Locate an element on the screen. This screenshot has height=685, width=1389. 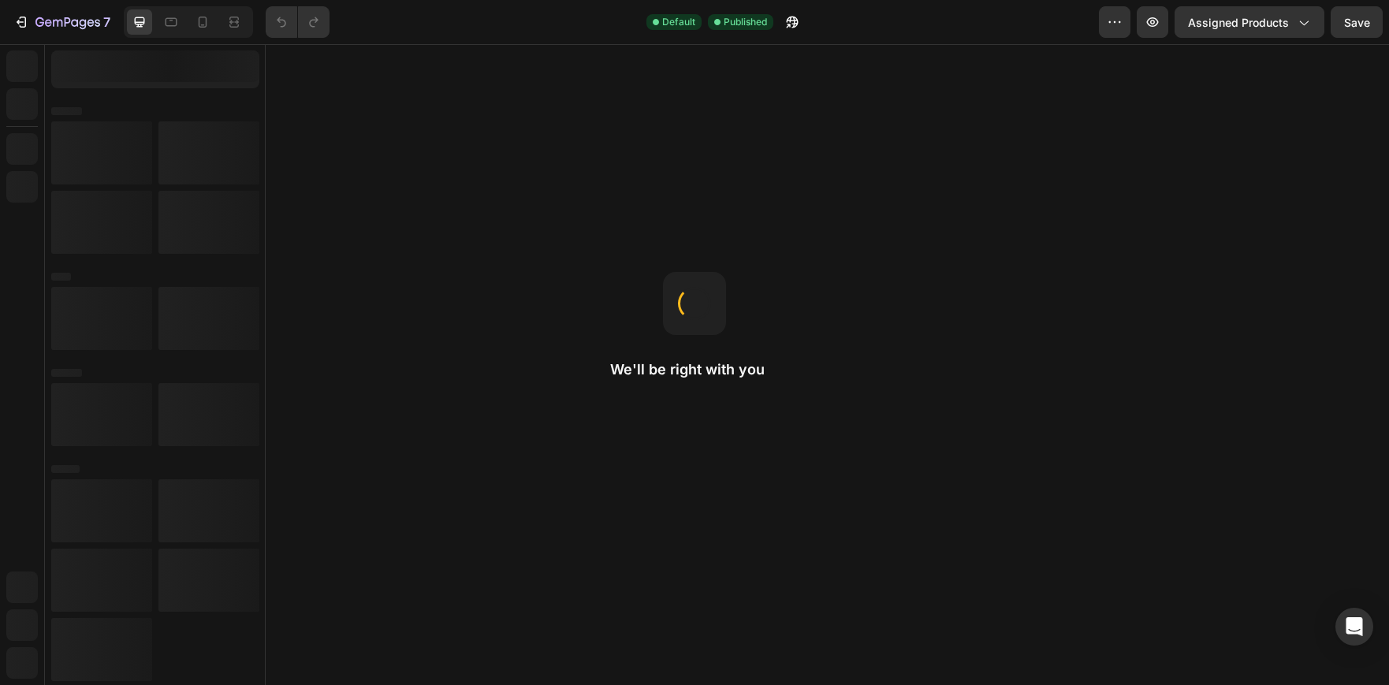
span: Published is located at coordinates (745, 22).